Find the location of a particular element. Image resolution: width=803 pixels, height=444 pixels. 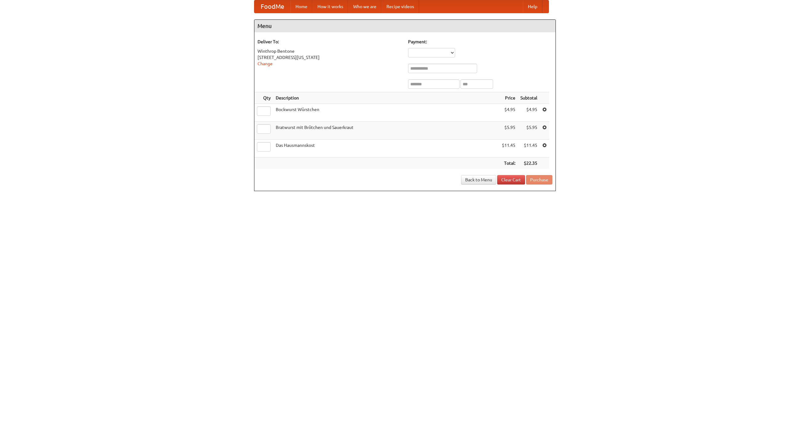

button: Purchase is located at coordinates (539, 180).